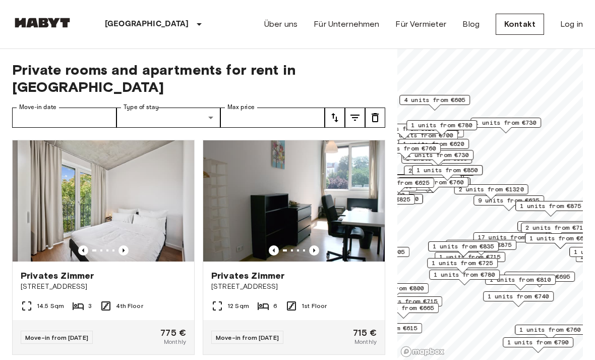  What do you see at coordinates (393, 288) in the screenshot?
I see `span: 1 units from €800` at bounding box center [393, 288].